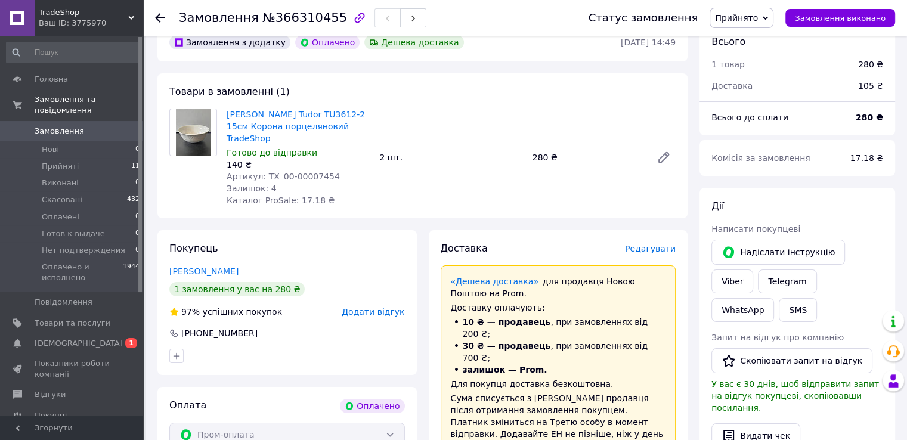 This screenshot has width=907, height=440. I want to click on span: Товари в замовленні (1), so click(230, 91).